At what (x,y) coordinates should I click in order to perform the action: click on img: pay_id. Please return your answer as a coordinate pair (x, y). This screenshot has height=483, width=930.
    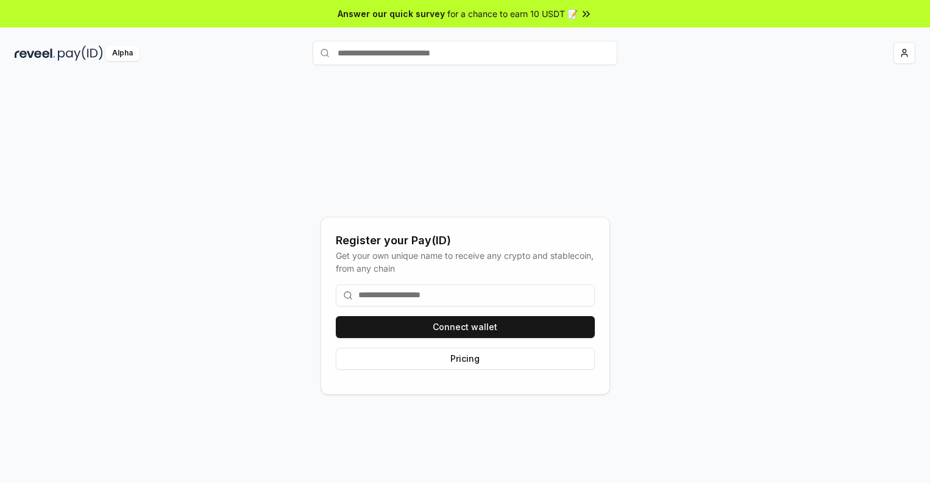
    Looking at the image, I should click on (80, 53).